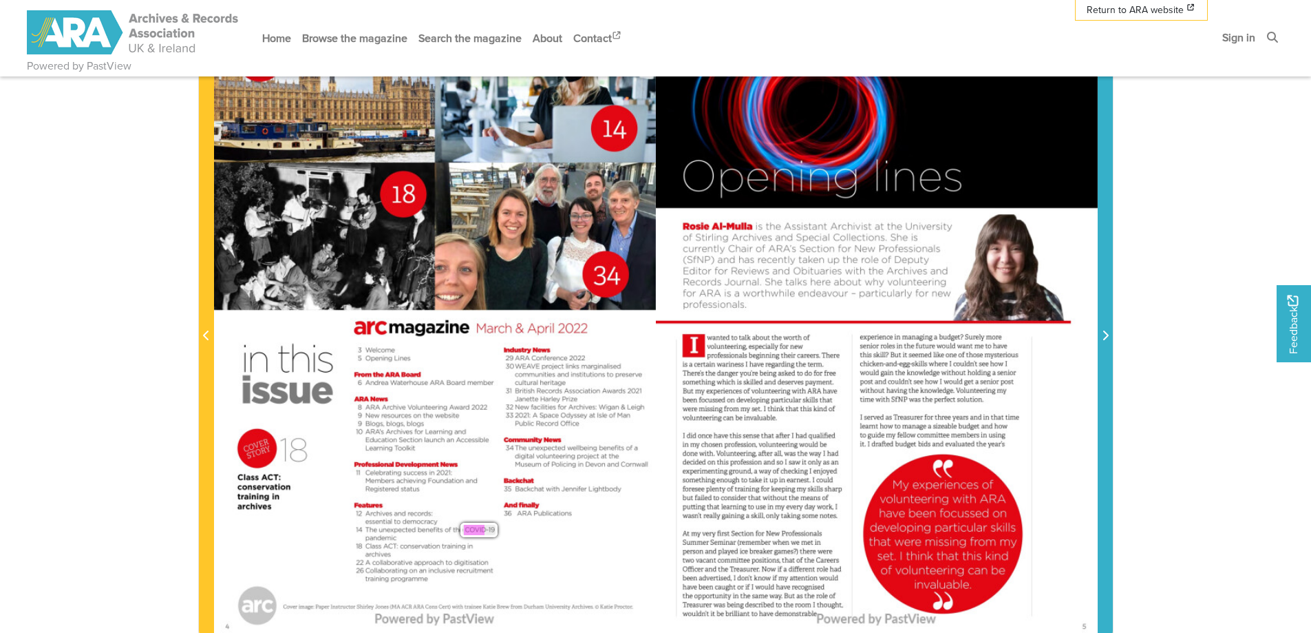 Image resolution: width=1311 pixels, height=633 pixels. I want to click on span: budget?, so click(949, 336).